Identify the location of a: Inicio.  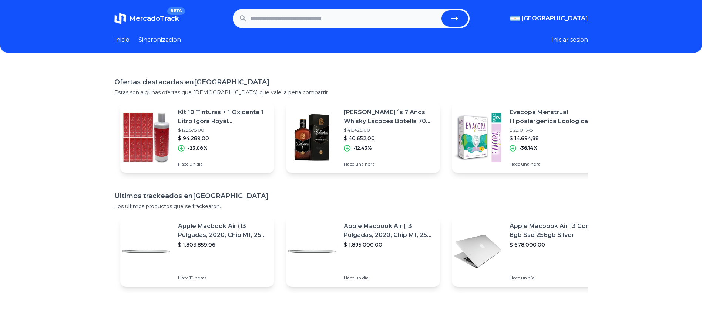
(122, 40).